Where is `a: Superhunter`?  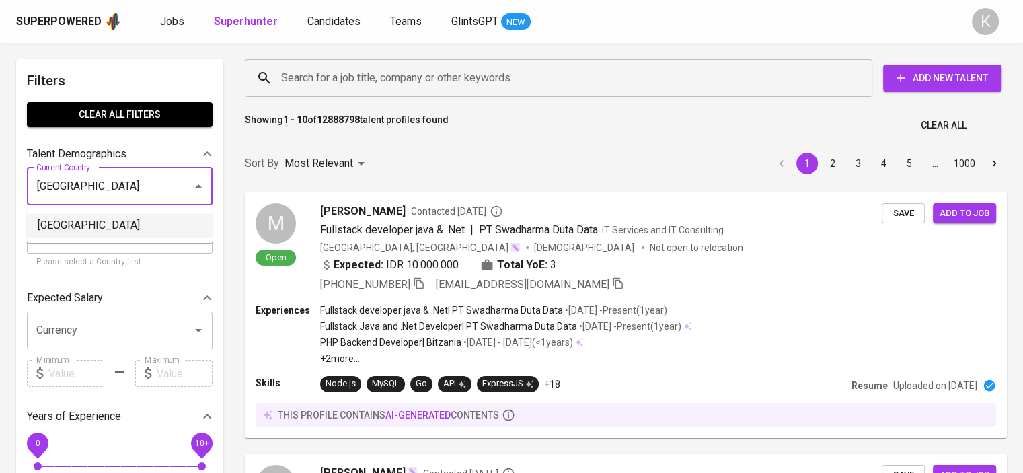
a: Superhunter is located at coordinates (247, 22).